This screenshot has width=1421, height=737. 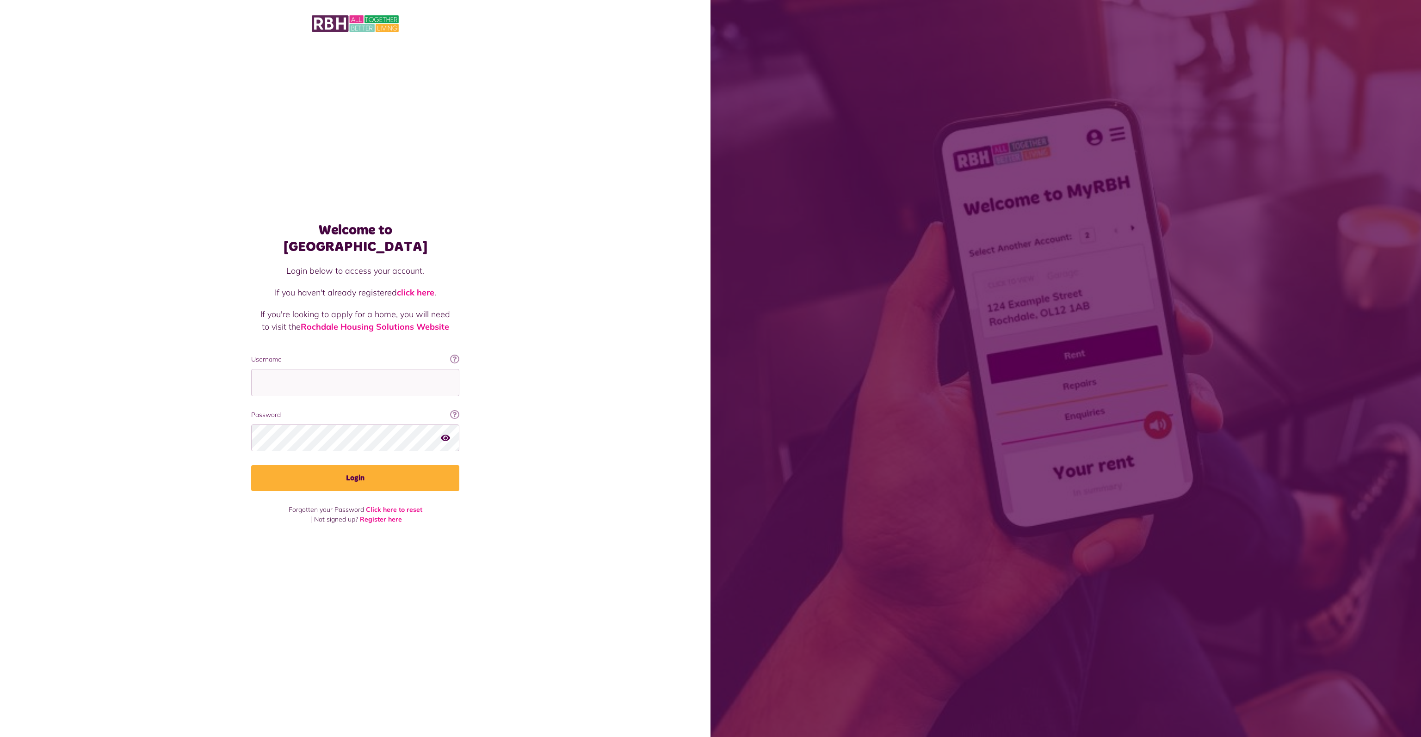 What do you see at coordinates (355, 415) in the screenshot?
I see `label: Password` at bounding box center [355, 415].